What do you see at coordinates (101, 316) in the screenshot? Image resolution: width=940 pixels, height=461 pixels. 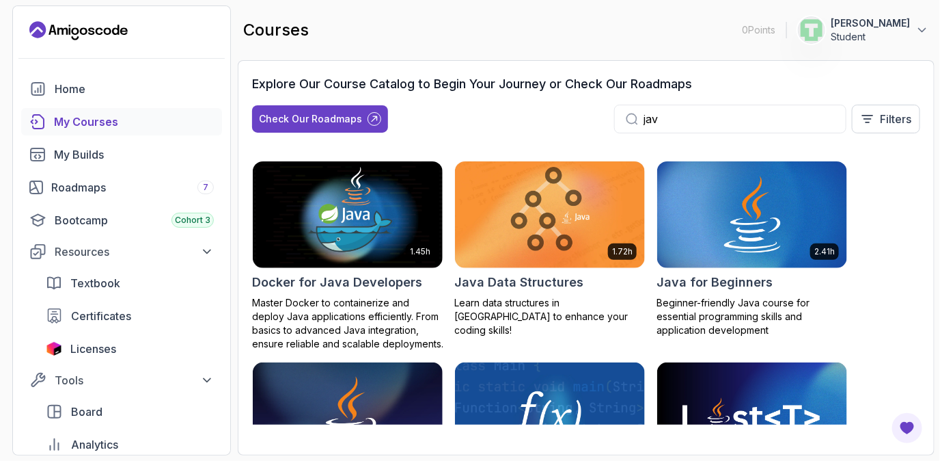 I see `span: Certificates` at bounding box center [101, 316].